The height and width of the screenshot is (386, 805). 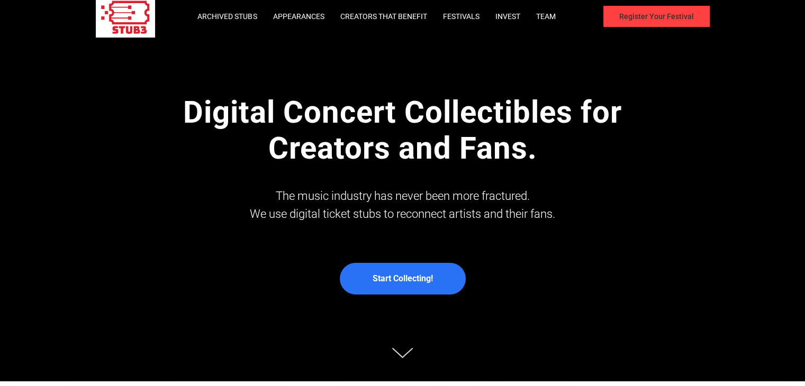 I want to click on a: Appearances, so click(x=298, y=16).